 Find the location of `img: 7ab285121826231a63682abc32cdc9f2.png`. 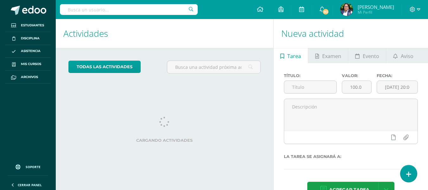

img: 7ab285121826231a63682abc32cdc9f2.png is located at coordinates (347, 10).